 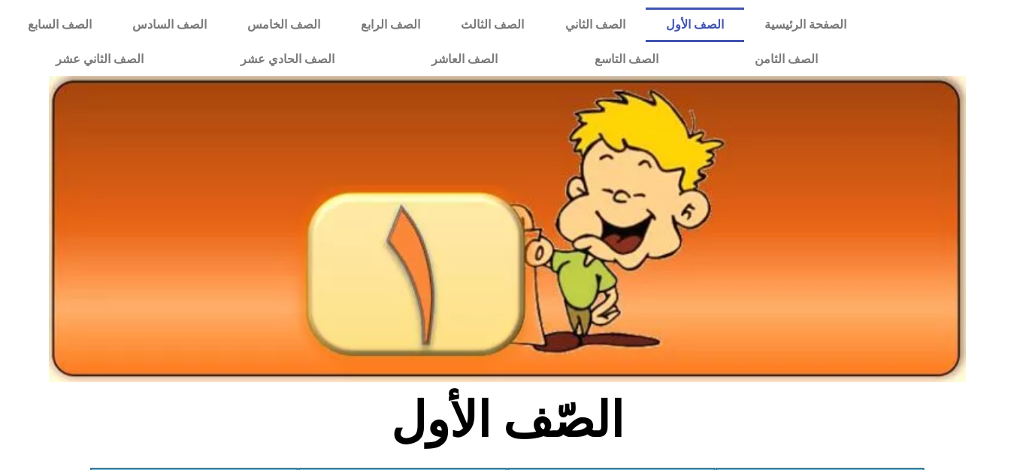 What do you see at coordinates (169, 25) in the screenshot?
I see `a: الصف السادس` at bounding box center [169, 25].